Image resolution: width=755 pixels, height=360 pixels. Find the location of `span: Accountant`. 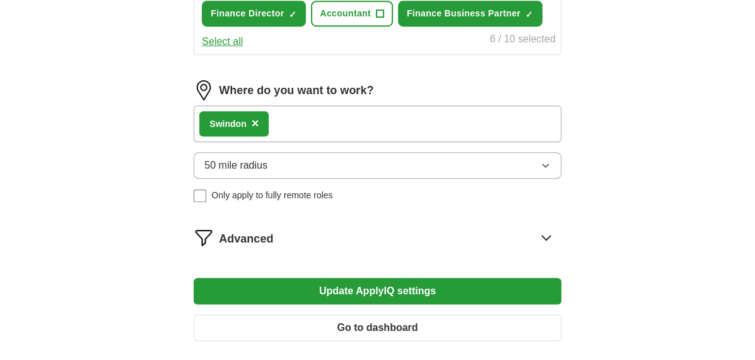

span: Accountant is located at coordinates (345, 13).